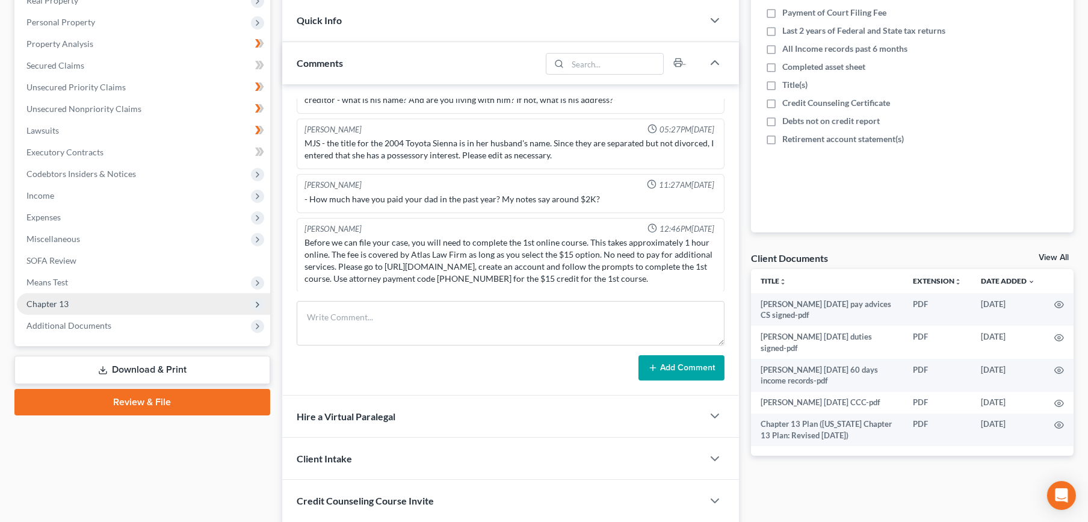  Describe the element at coordinates (55, 65) in the screenshot. I see `span: Secured Claims` at that location.